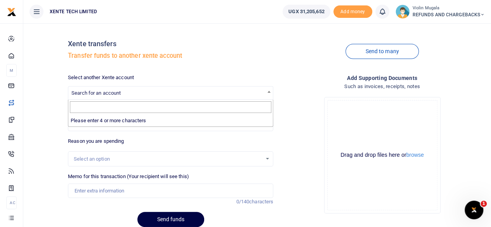 The height and width of the screenshot is (227, 491). What do you see at coordinates (96, 141) in the screenshot?
I see `label: Reason you are spending` at bounding box center [96, 141].